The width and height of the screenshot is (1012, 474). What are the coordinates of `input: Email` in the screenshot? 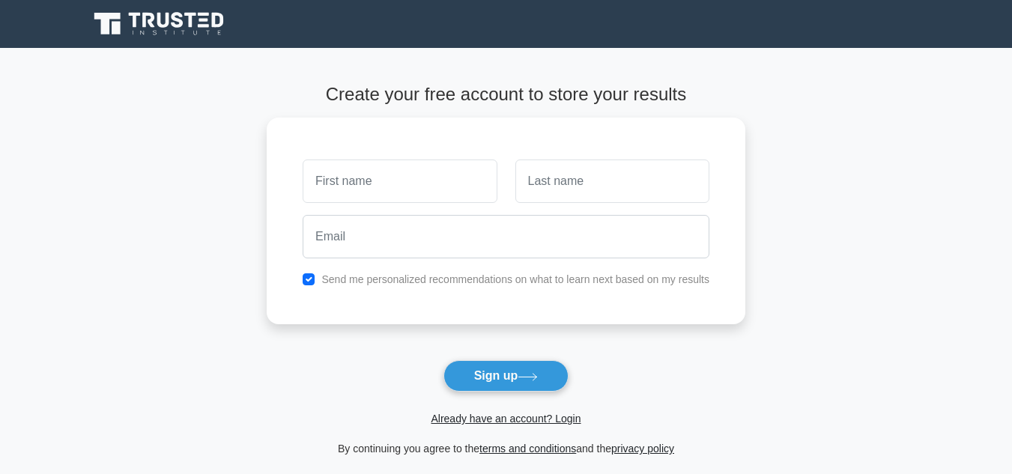 It's located at (506, 237).